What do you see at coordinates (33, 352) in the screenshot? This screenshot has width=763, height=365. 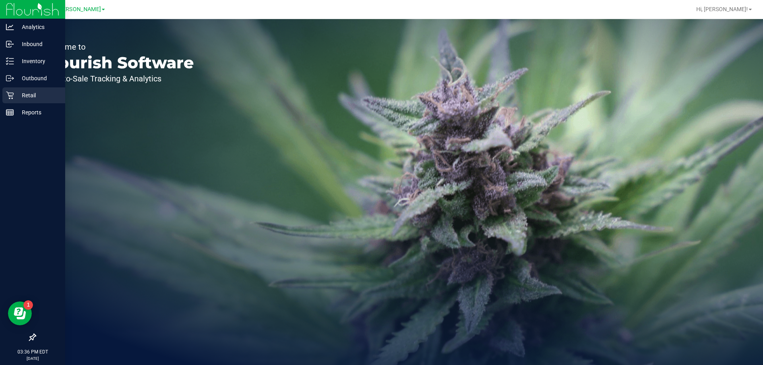 I see `p: 03:36 PM EDT` at bounding box center [33, 352].